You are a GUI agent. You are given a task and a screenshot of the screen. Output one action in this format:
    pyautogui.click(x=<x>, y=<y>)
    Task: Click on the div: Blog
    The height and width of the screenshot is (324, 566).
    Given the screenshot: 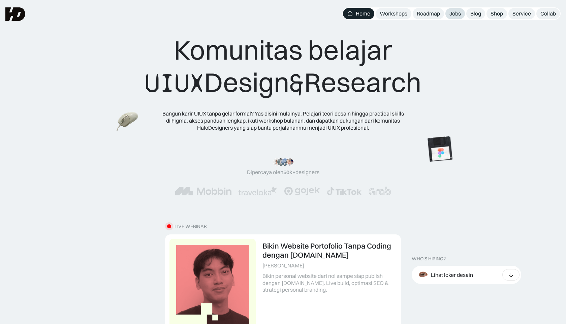 What is the action you would take?
    pyautogui.click(x=476, y=13)
    